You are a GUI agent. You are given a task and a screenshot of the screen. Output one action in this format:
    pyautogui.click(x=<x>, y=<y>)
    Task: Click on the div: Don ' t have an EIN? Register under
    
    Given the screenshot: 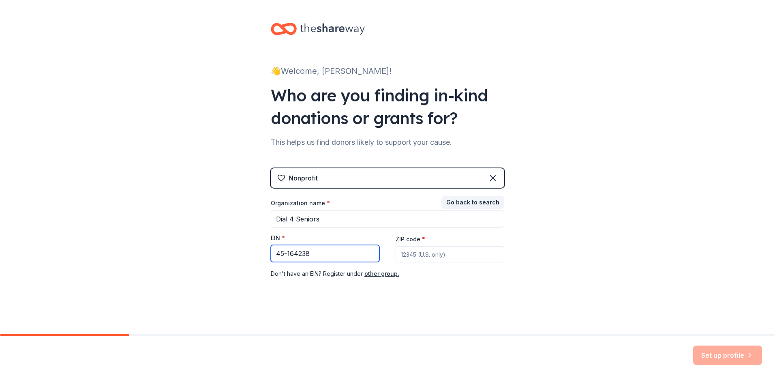 What is the action you would take?
    pyautogui.click(x=387, y=273)
    